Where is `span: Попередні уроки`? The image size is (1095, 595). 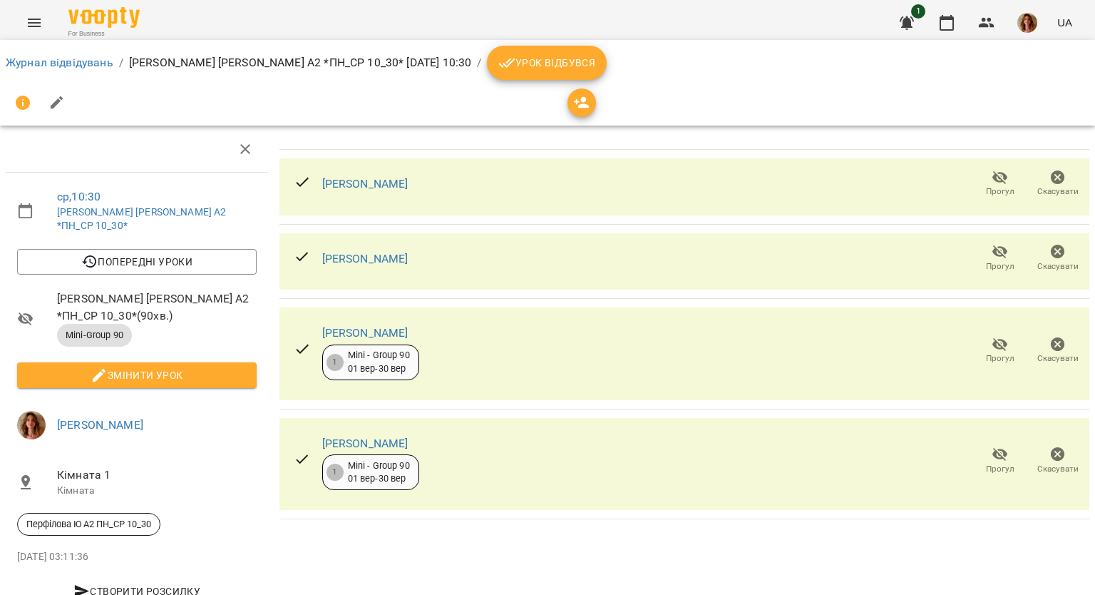
span: Попередні уроки is located at coordinates (137, 262).